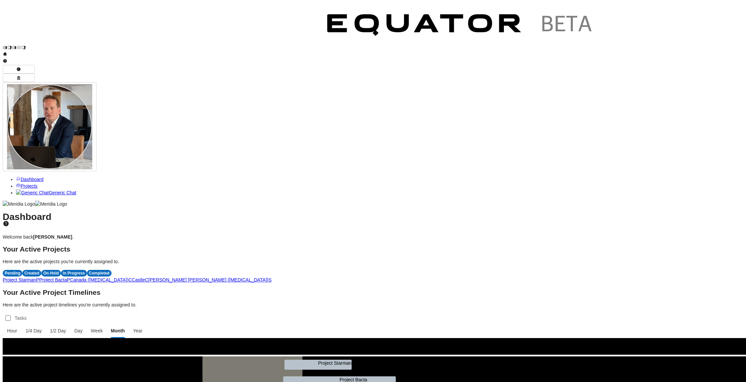  I want to click on span: Year, so click(138, 331).